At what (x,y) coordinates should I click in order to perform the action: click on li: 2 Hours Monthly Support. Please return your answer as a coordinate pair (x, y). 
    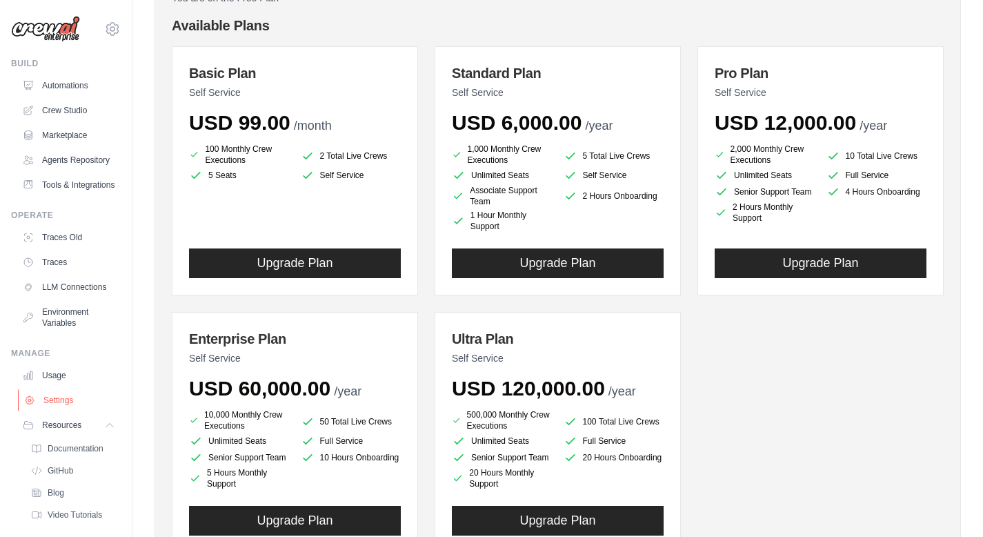
    Looking at the image, I should click on (765, 213).